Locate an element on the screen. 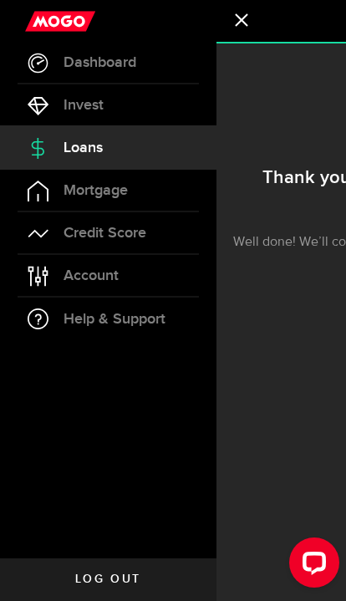 This screenshot has width=346, height=601. span: Credit Score is located at coordinates (104, 233).